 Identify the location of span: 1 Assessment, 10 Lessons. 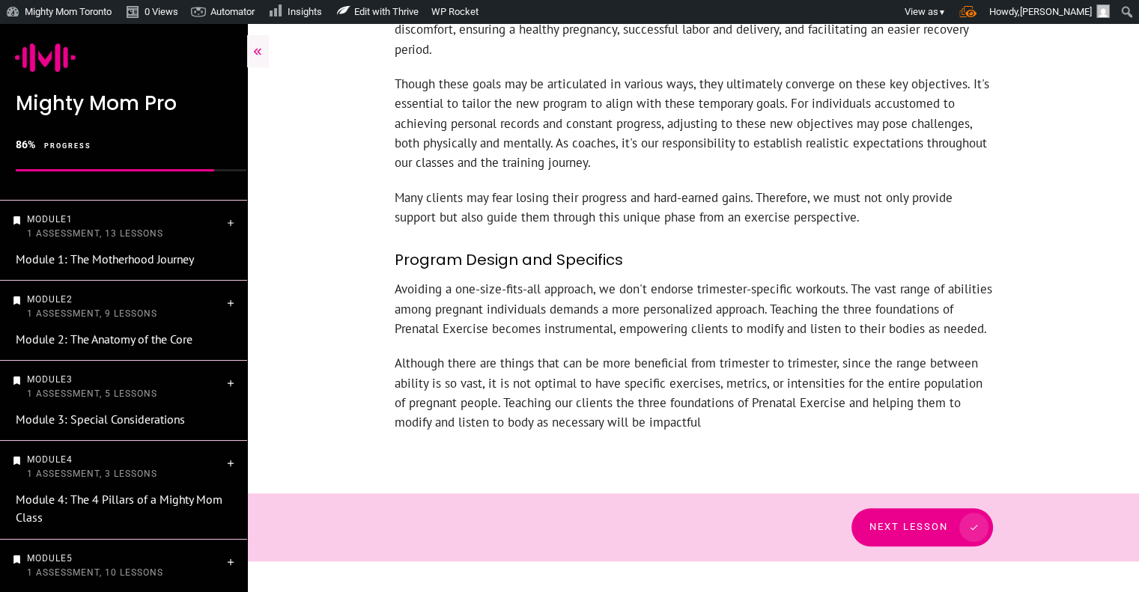
(95, 573).